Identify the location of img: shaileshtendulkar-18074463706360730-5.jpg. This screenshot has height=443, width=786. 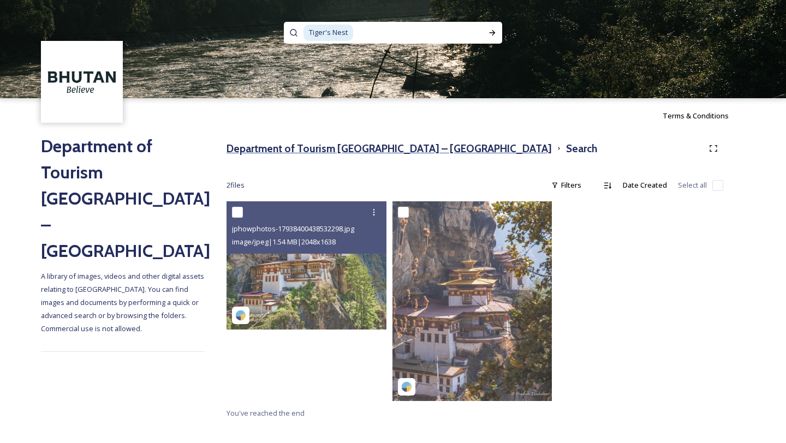
(472, 301).